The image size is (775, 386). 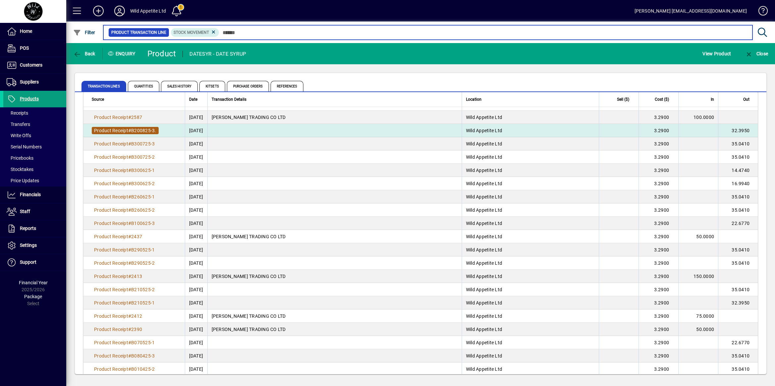 What do you see at coordinates (124, 343) in the screenshot?
I see `a: Product Receipt#B070525-1` at bounding box center [124, 343].